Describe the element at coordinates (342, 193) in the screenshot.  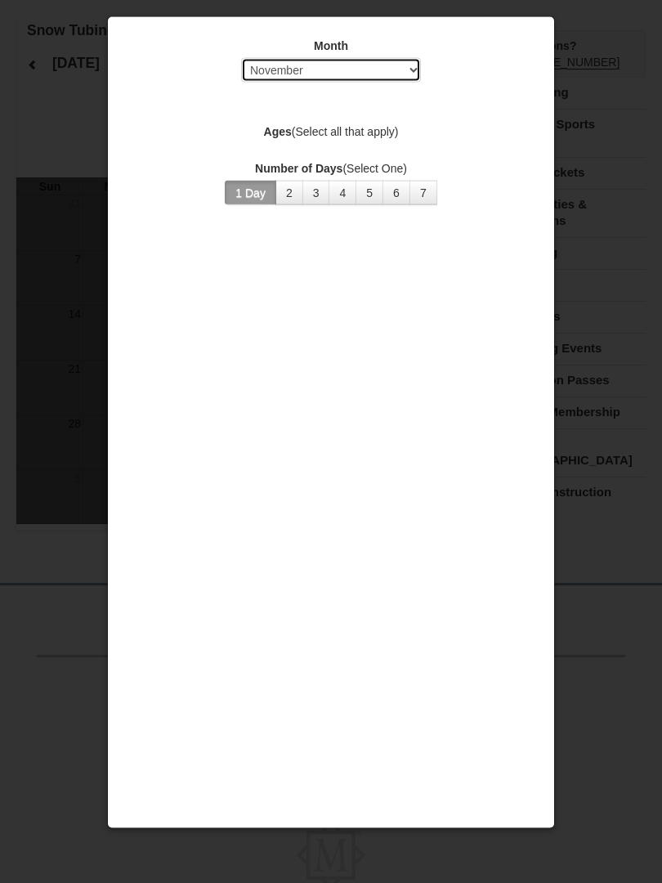
I see `button: 4` at that location.